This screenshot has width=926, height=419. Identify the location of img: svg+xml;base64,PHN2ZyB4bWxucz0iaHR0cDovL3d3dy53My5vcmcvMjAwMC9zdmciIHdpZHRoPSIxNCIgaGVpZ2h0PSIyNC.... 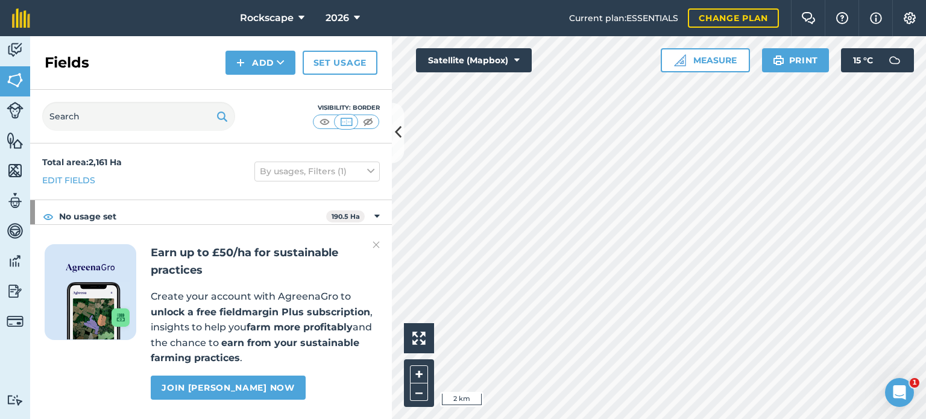
(240, 63).